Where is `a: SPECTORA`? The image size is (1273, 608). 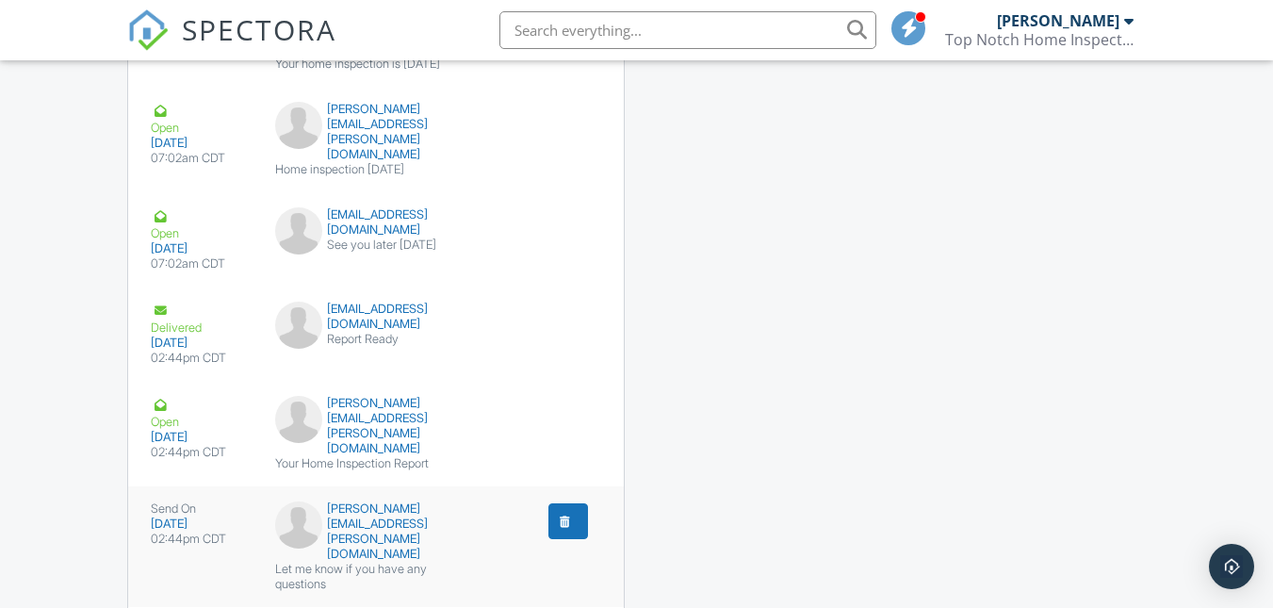
a: SPECTORA is located at coordinates (232, 45).